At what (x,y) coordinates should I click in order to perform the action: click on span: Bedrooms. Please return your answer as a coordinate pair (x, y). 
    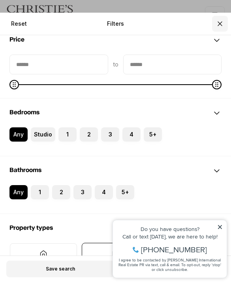
    Looking at the image, I should click on (24, 112).